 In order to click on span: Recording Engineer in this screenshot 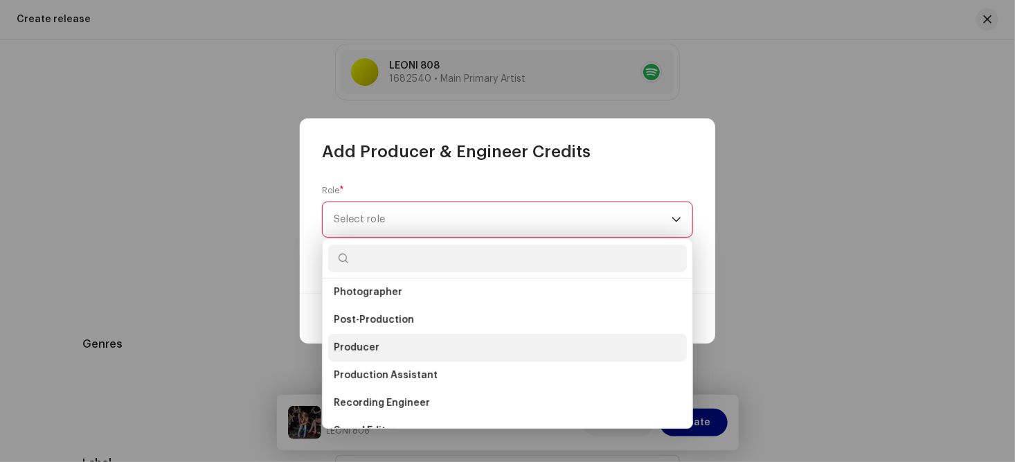, I will do `click(381, 403)`.